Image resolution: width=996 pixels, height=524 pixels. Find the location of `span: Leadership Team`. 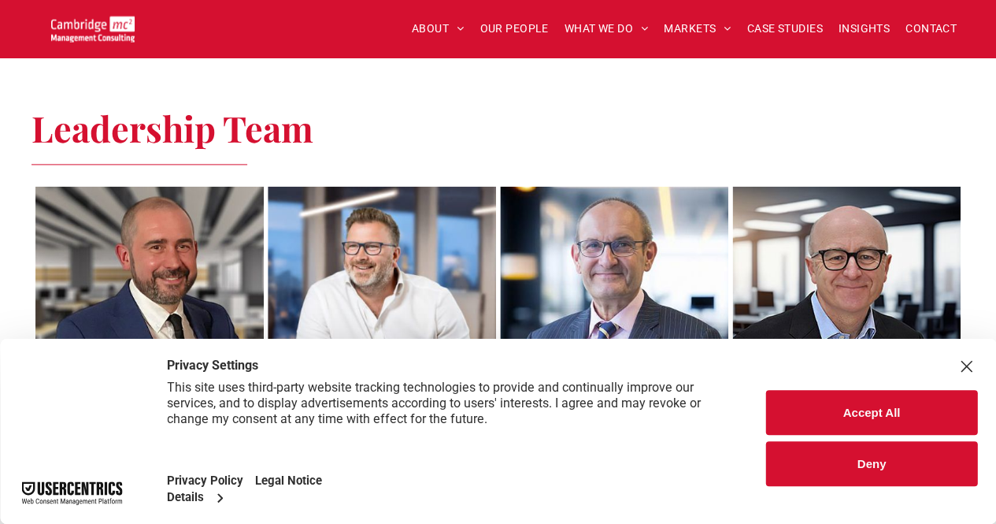

span: Leadership Team is located at coordinates (172, 128).